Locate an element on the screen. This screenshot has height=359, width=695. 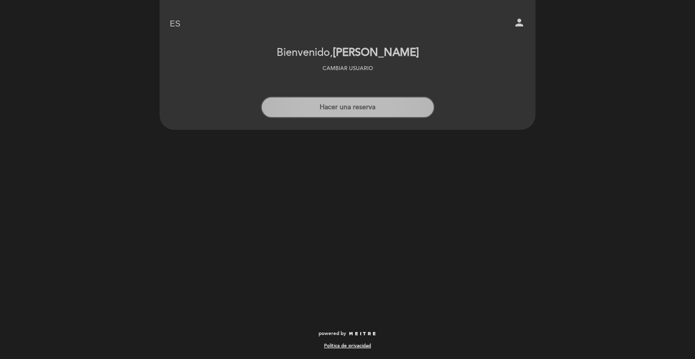
a: Política de privacidad is located at coordinates (347, 345).